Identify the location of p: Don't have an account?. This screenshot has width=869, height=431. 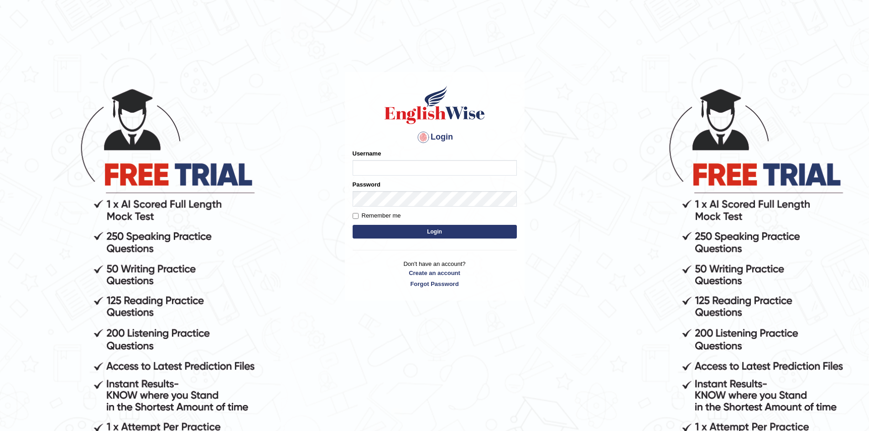
(435, 274).